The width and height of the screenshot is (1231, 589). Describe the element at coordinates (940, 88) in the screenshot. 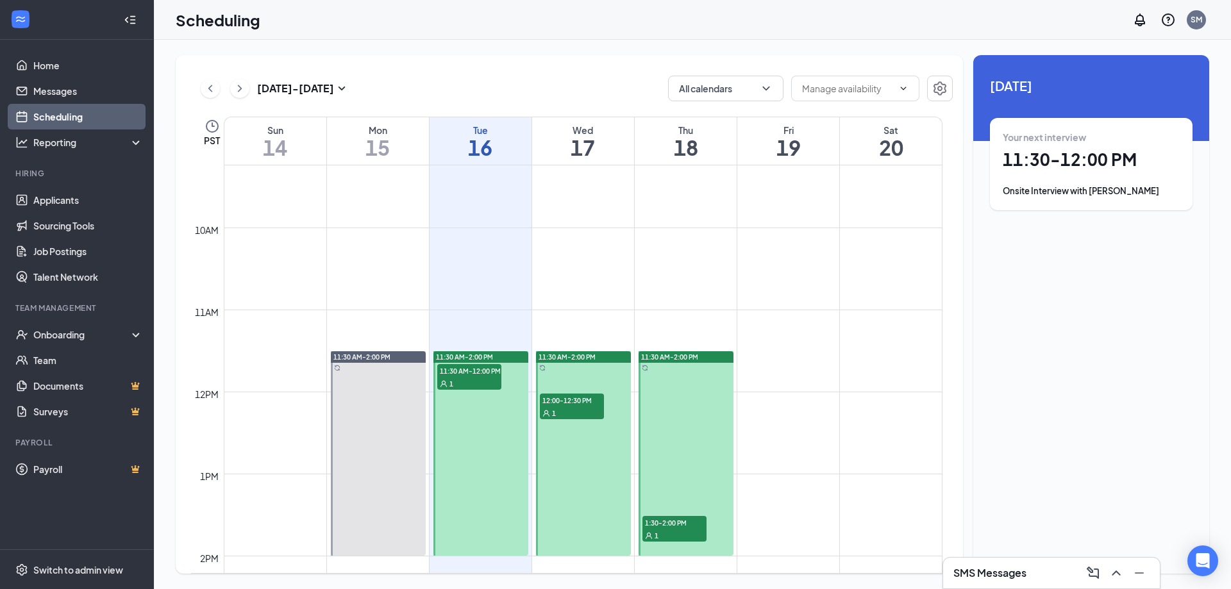

I see `button: Settings` at that location.